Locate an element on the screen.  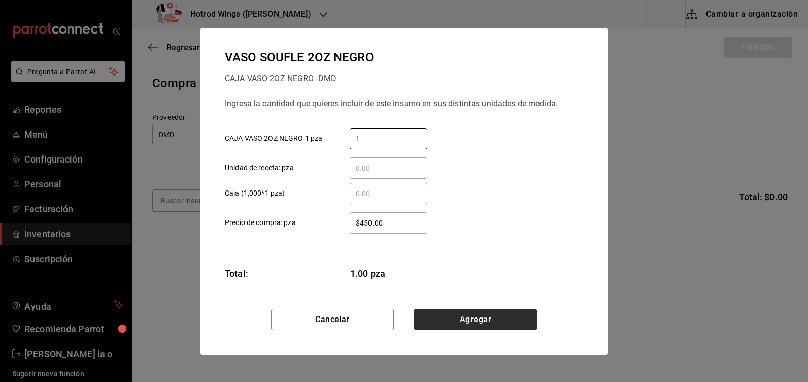
span: Unidad de receta: pza is located at coordinates (260, 168).